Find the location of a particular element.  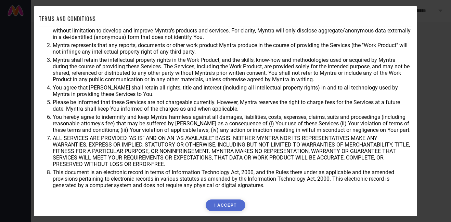

li: Myntra shall retain the intellectual property rights in the Work Product, and the skills, know-ho... is located at coordinates (232, 70).